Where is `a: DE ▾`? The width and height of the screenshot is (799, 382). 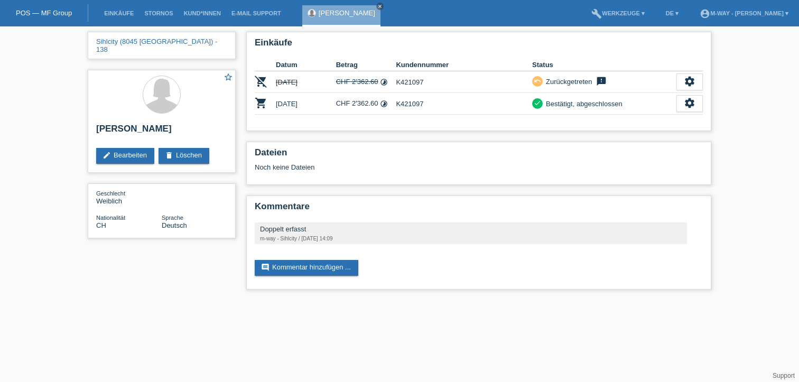 a: DE ▾ is located at coordinates (672, 13).